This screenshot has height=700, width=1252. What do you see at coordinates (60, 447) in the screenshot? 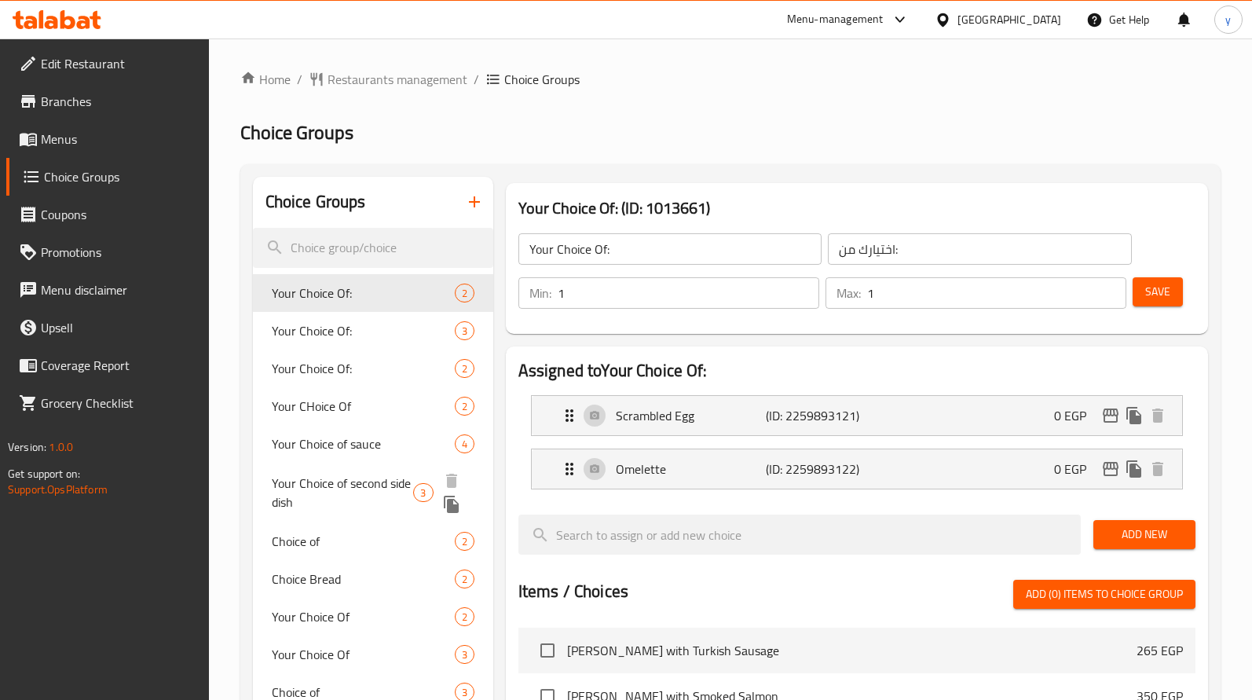
I see `span: 1.0.0` at bounding box center [60, 447].